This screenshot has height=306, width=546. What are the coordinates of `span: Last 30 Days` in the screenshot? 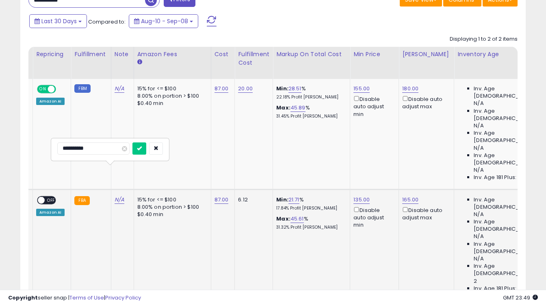 It's located at (59, 21).